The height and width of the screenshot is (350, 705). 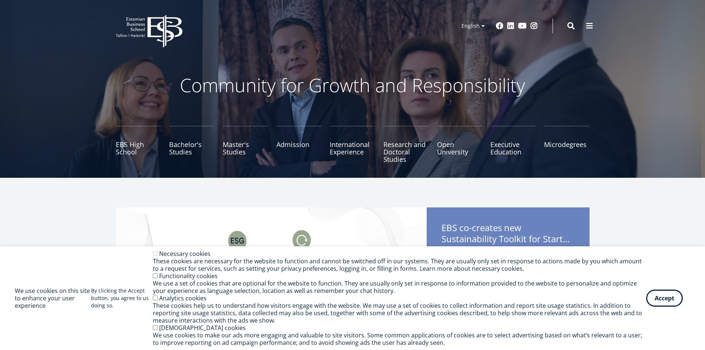 I want to click on label: Analytics cookies, so click(x=183, y=298).